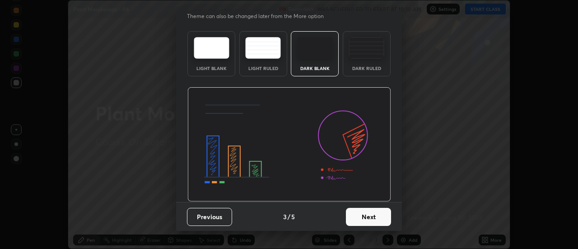 This screenshot has height=249, width=578. Describe the element at coordinates (293, 216) in the screenshot. I see `h4: 5` at that location.